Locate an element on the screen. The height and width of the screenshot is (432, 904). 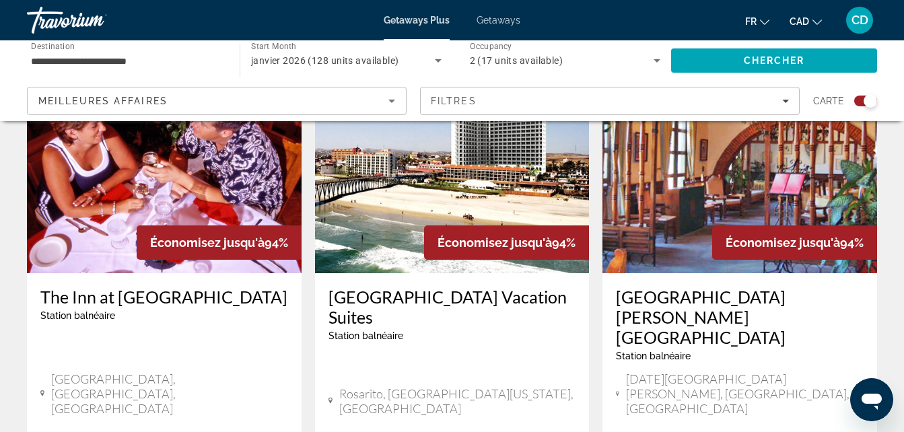
img: The Inn at Mazatlán is located at coordinates (164, 166).